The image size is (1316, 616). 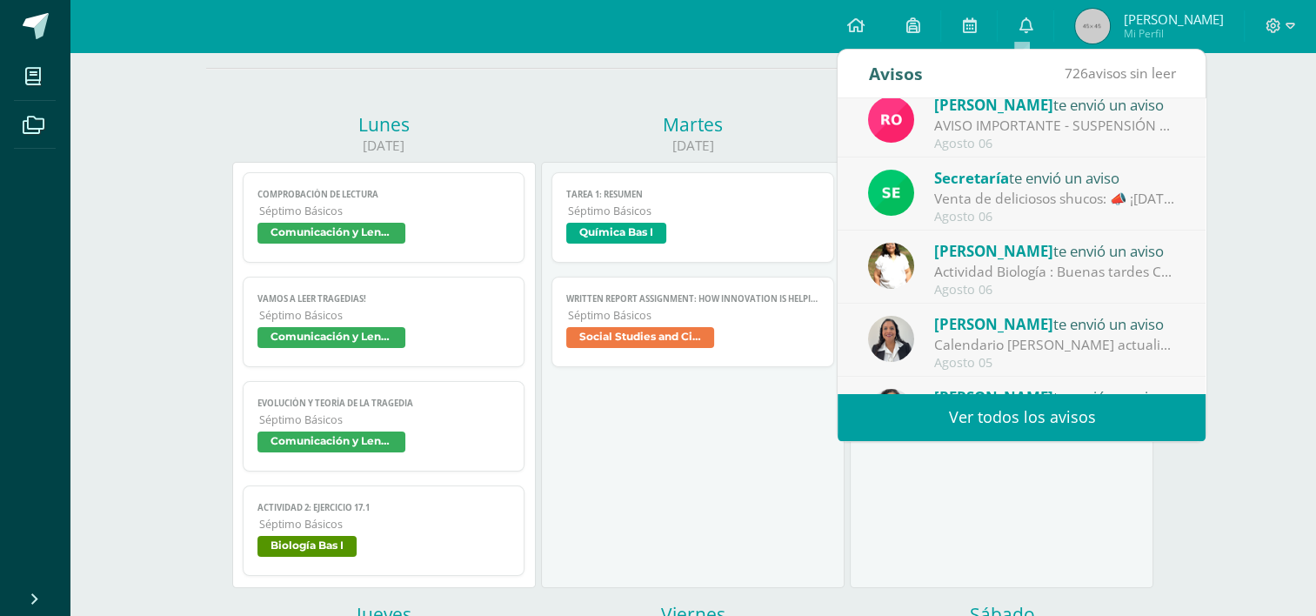 What do you see at coordinates (1055, 344) in the screenshot?
I see `div: Calendario de Agosto actualizado: Buena tarde estimados padres de familia y alumnos, les saludamo...` at bounding box center [1055, 344].